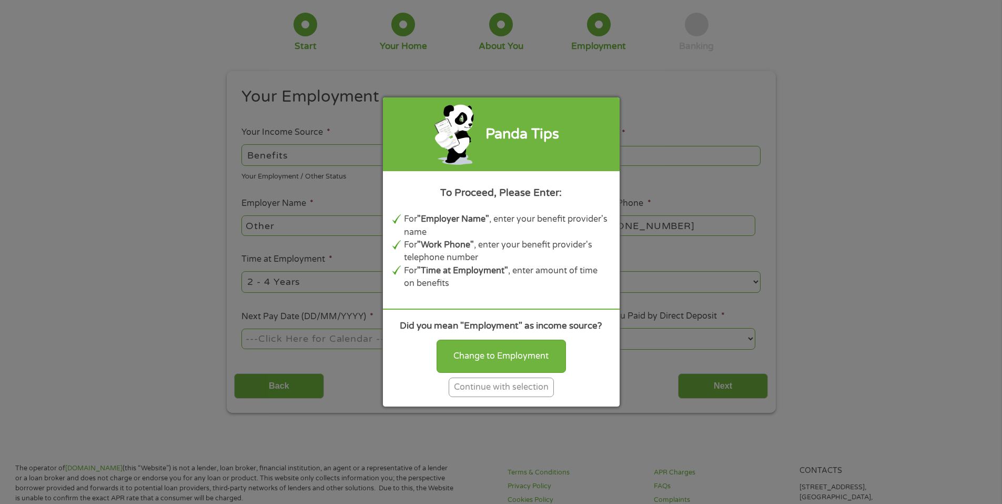 This screenshot has height=504, width=1002. Describe the element at coordinates (507, 225) in the screenshot. I see `li: For , enter your benefit provider's name` at that location.